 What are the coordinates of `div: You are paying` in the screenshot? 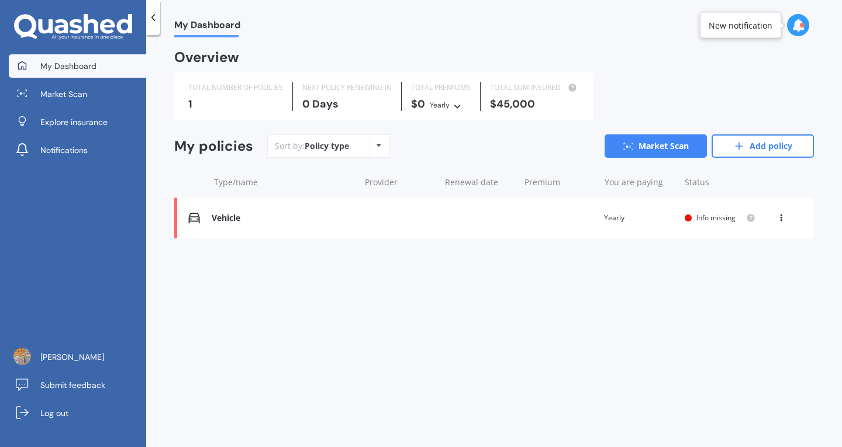 It's located at (639, 182).